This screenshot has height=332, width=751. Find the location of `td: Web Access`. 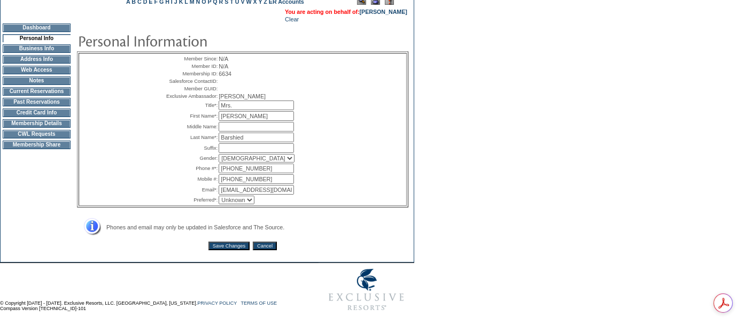

td: Web Access is located at coordinates (36, 70).